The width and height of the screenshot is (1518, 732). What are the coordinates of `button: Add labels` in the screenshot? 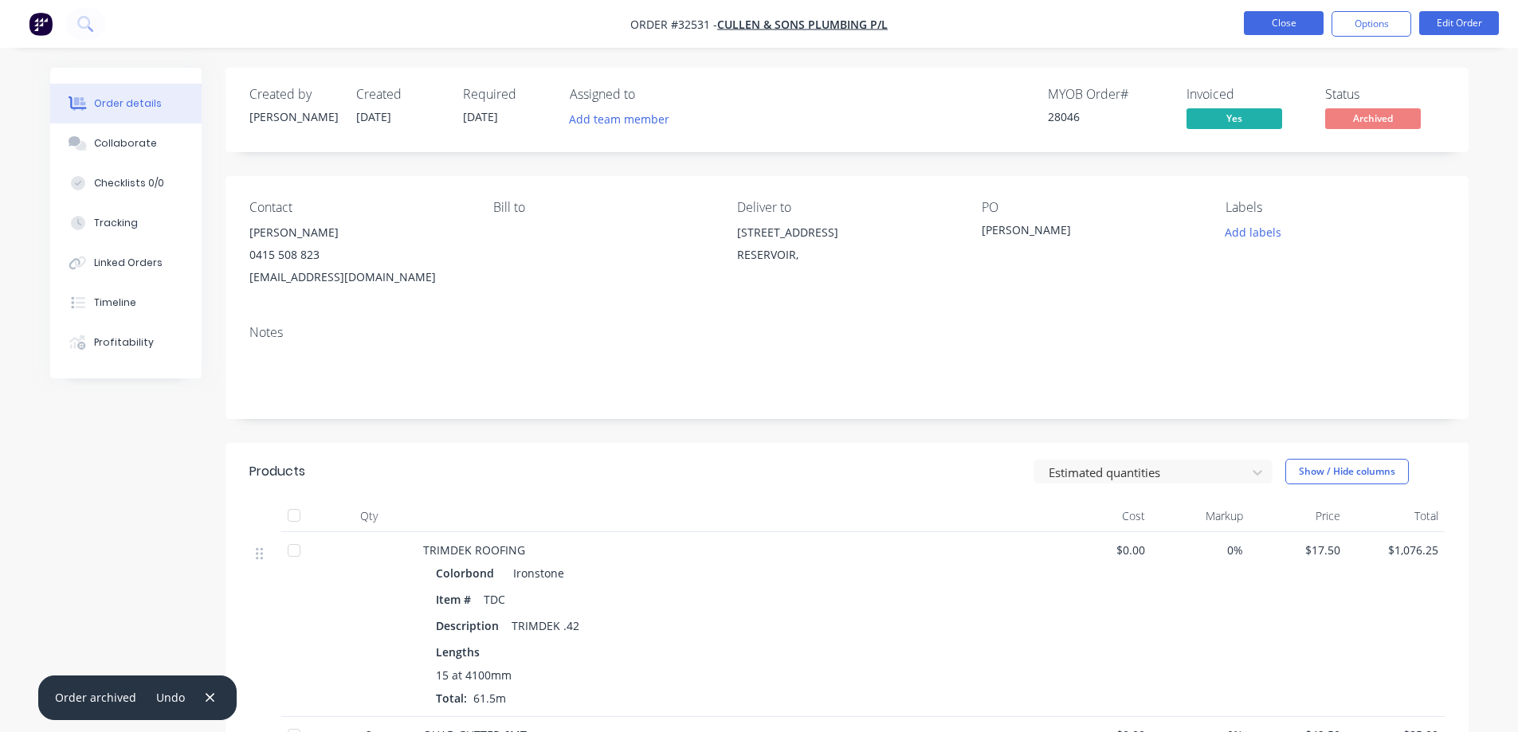 It's located at (1253, 232).